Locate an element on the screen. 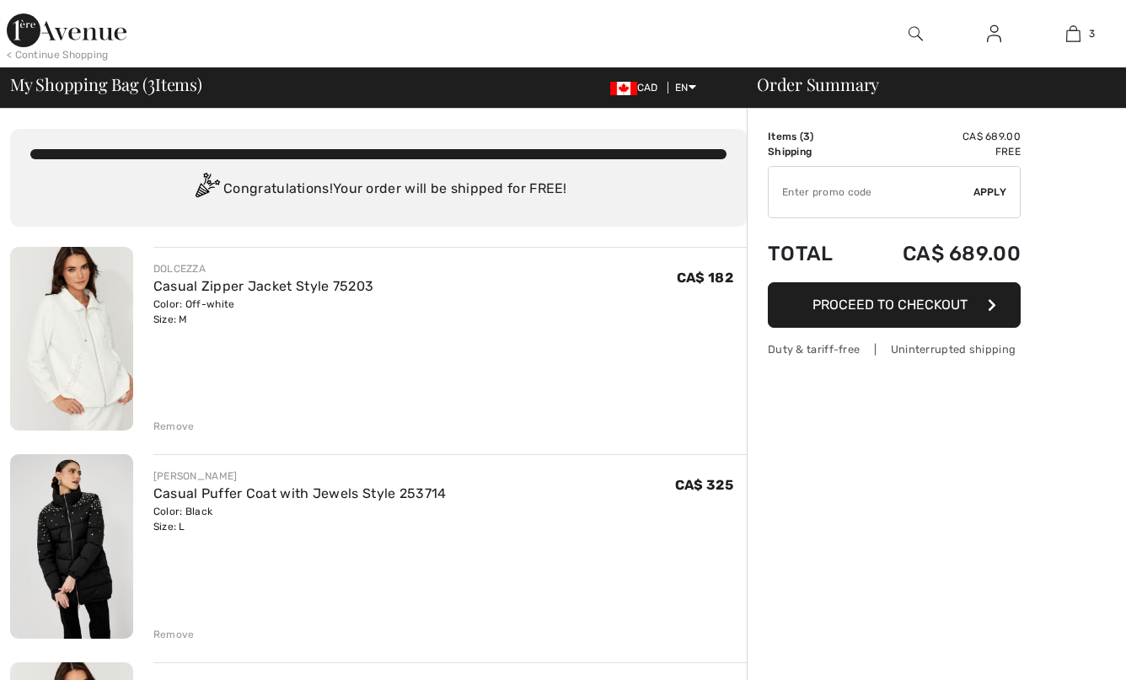 Image resolution: width=1126 pixels, height=680 pixels. div: Congratulations! Your order will be shipped for FREE! is located at coordinates (379, 190).